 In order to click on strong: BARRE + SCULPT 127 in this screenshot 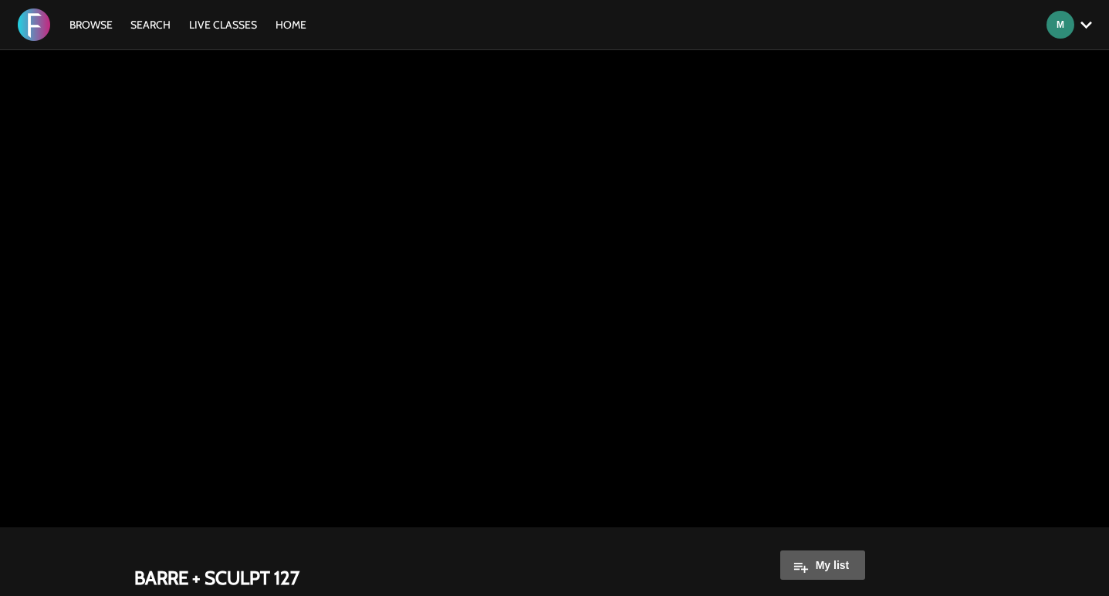, I will do `click(217, 577)`.